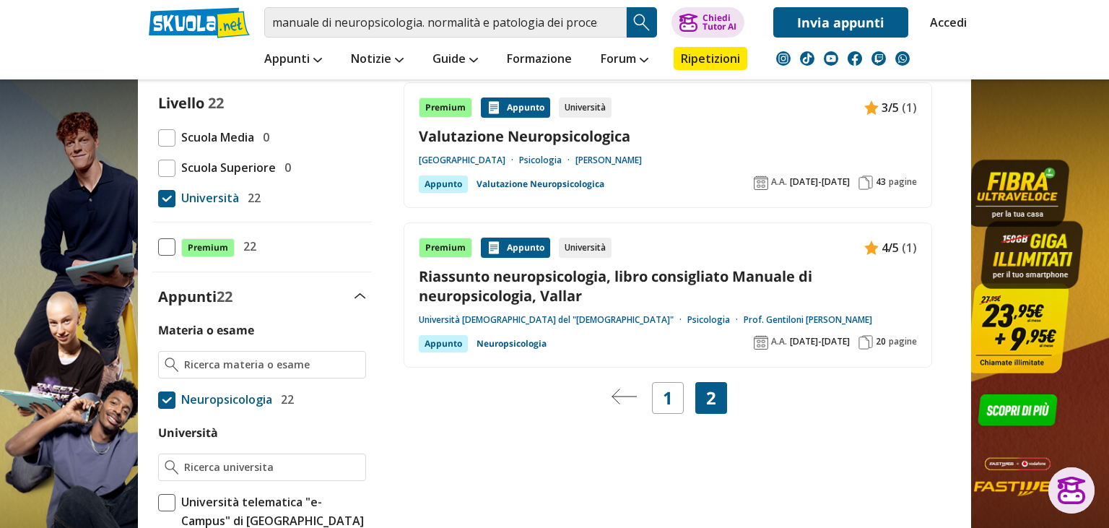 The height and width of the screenshot is (528, 1109). Describe the element at coordinates (455, 60) in the screenshot. I see `a: Guide` at that location.